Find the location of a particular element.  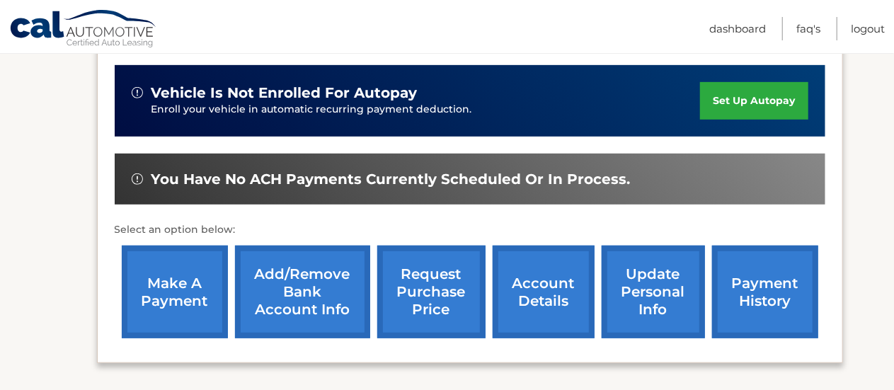

a: update personal info is located at coordinates (653, 292).